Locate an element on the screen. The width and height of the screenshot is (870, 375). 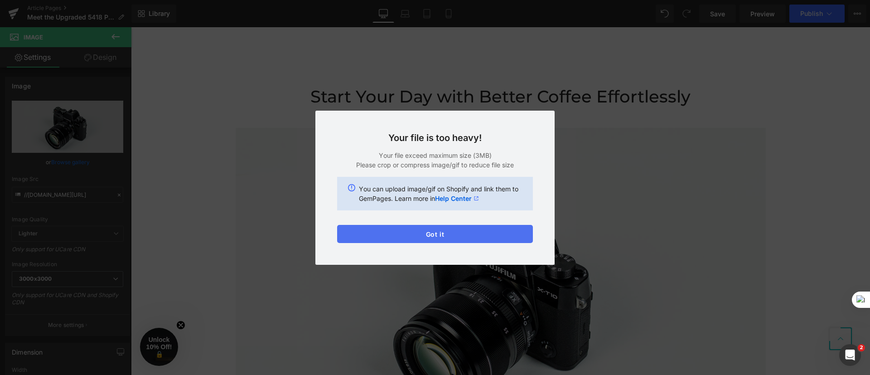
p: Please crop or compress image/gif to reduce file size is located at coordinates (435, 164).